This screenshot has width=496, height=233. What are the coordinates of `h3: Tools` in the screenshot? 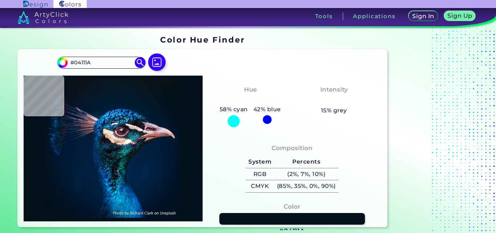 It's located at (324, 16).